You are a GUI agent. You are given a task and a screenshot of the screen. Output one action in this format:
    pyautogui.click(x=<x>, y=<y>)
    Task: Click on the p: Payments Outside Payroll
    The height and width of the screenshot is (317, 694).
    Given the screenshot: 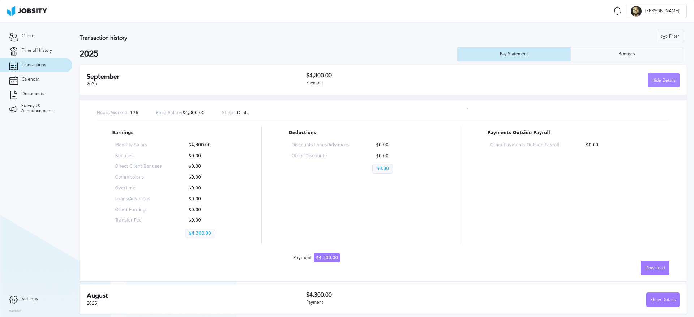 What is the action you would take?
    pyautogui.click(x=571, y=133)
    